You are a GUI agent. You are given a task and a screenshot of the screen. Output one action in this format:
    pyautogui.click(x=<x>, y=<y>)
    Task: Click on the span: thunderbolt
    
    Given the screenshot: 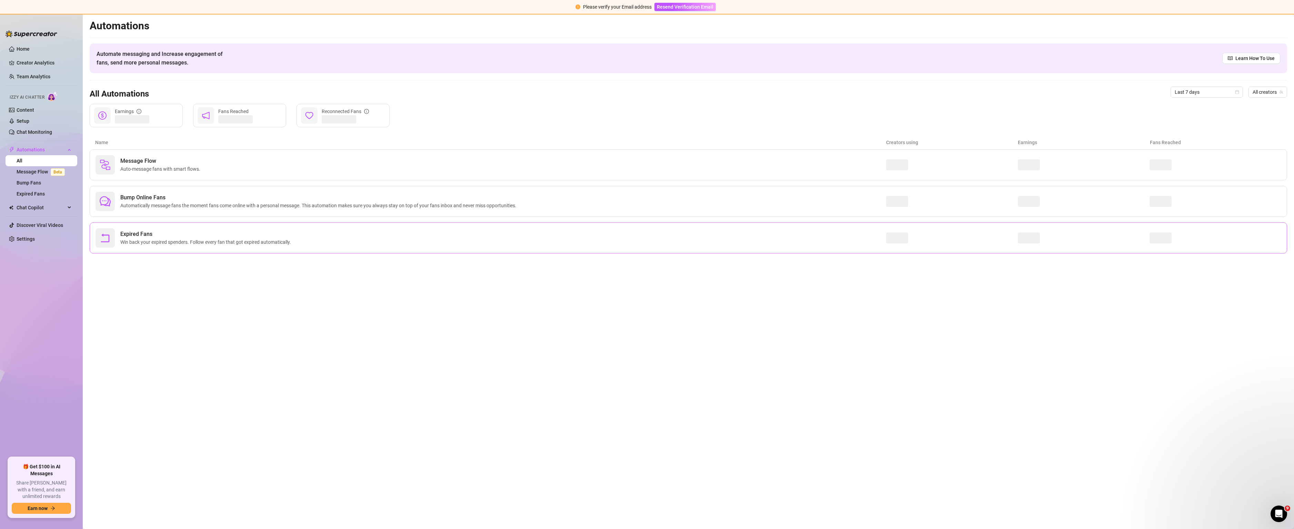 What is the action you would take?
    pyautogui.click(x=12, y=150)
    